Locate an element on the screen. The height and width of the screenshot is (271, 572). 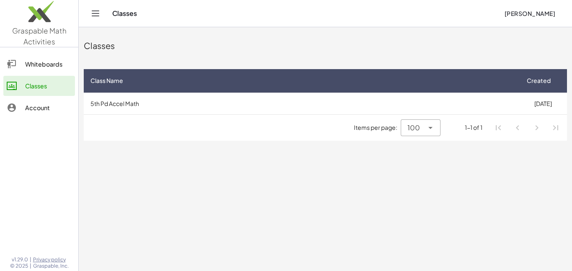
div: 1-1 of 1 is located at coordinates (473, 127).